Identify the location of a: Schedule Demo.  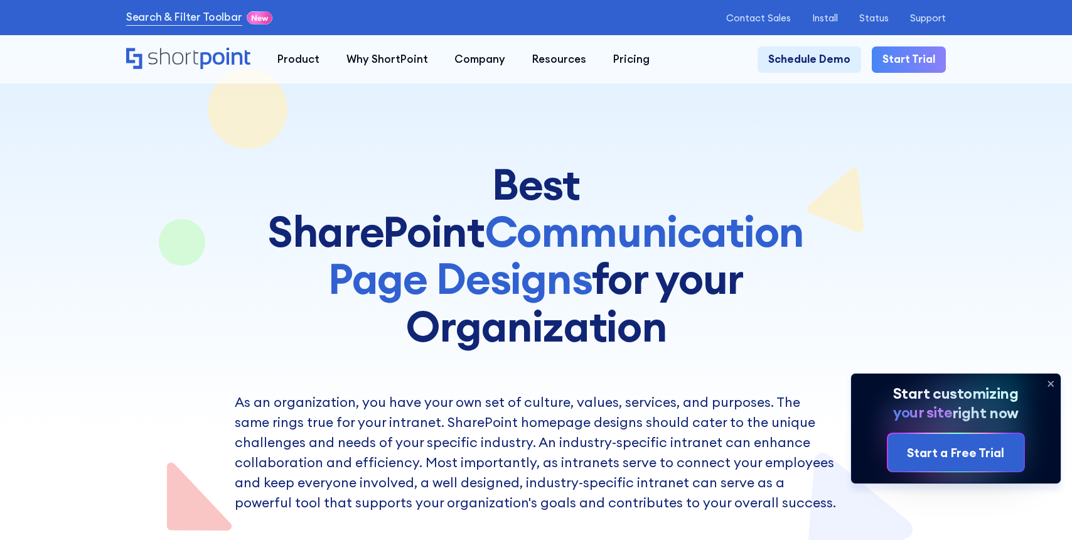
(809, 60).